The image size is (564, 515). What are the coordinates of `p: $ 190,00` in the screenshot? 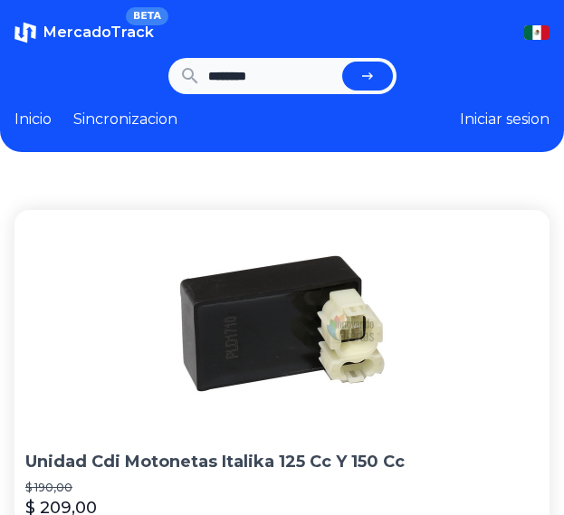 It's located at (281, 488).